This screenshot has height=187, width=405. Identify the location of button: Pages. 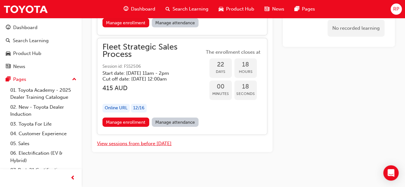
(41, 79).